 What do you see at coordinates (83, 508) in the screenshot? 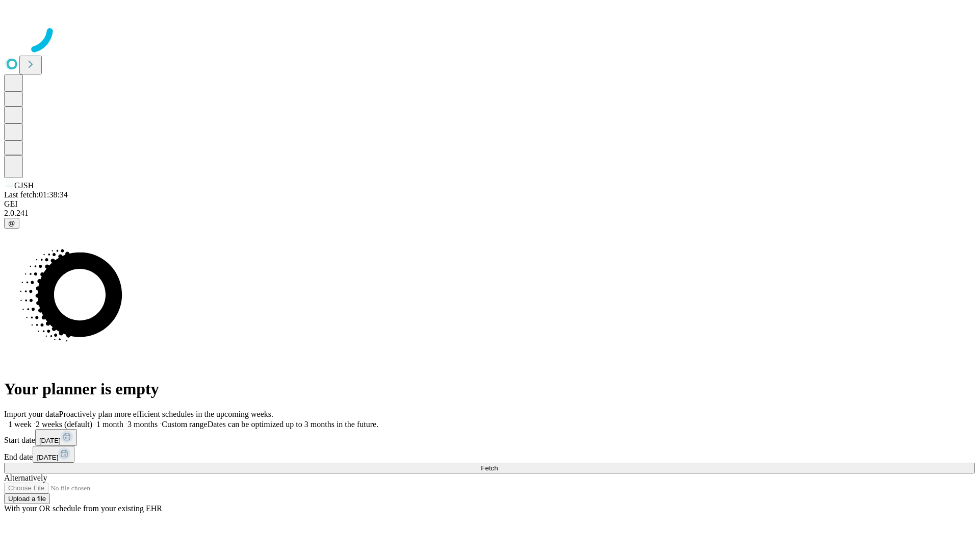
I see `span: With your OR schedule from your existing EHR` at bounding box center [83, 508].